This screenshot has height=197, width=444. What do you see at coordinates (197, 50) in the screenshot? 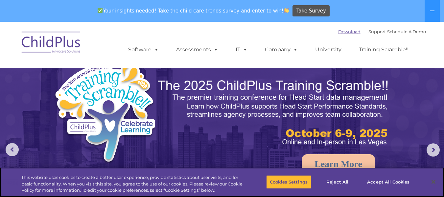
I see `a: Assessments` at bounding box center [197, 50].